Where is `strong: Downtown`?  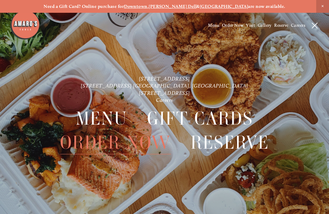 strong: Downtown is located at coordinates (135, 6).